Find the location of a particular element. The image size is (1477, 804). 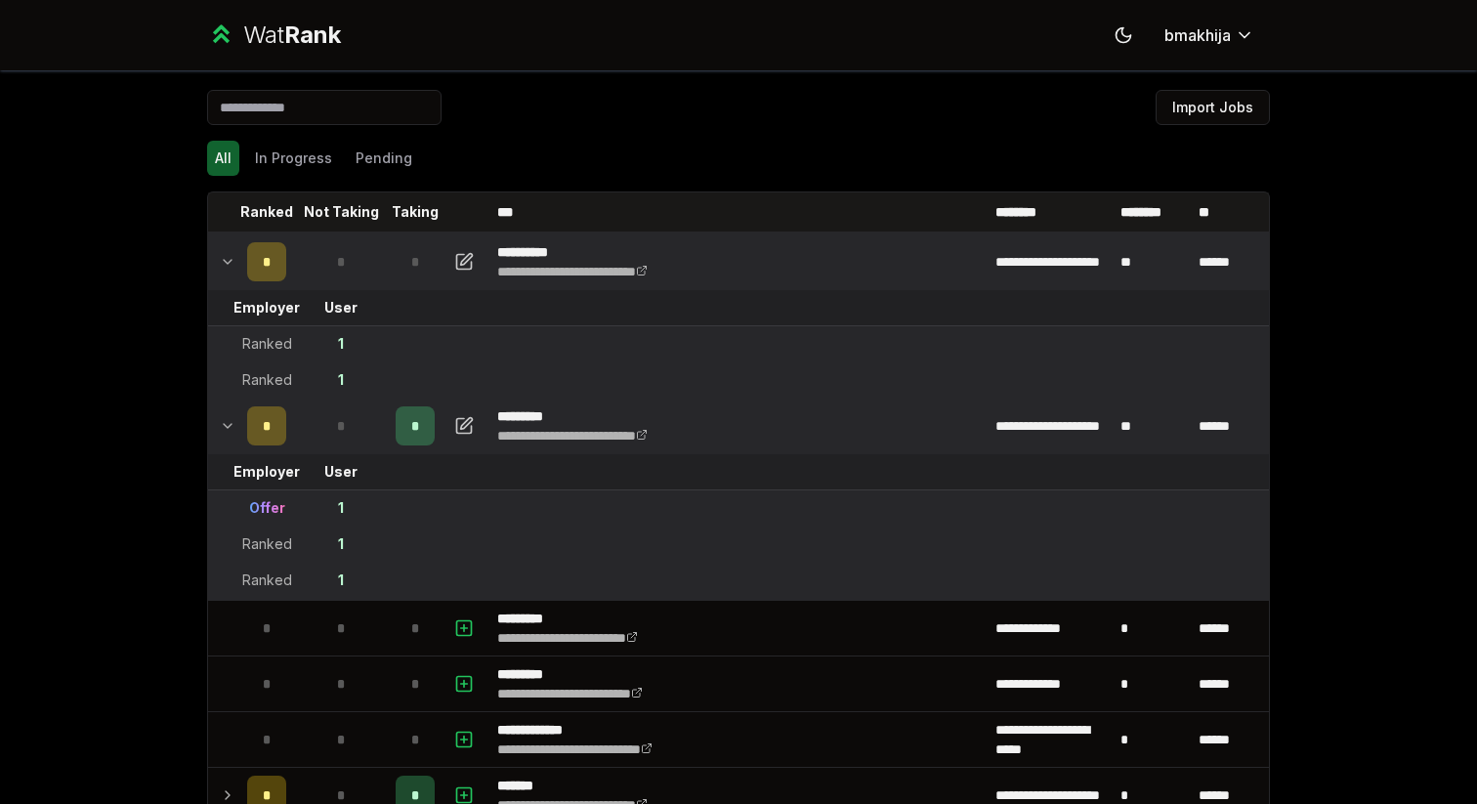

p: Taking is located at coordinates (415, 212).